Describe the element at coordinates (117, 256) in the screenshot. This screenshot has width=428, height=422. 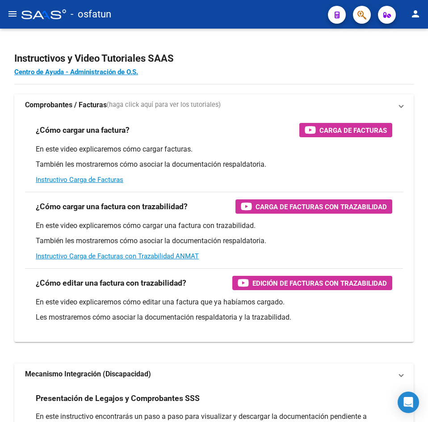
I see `a: Instructivo Carga de Facturas con Trazabilidad ANMAT` at that location.